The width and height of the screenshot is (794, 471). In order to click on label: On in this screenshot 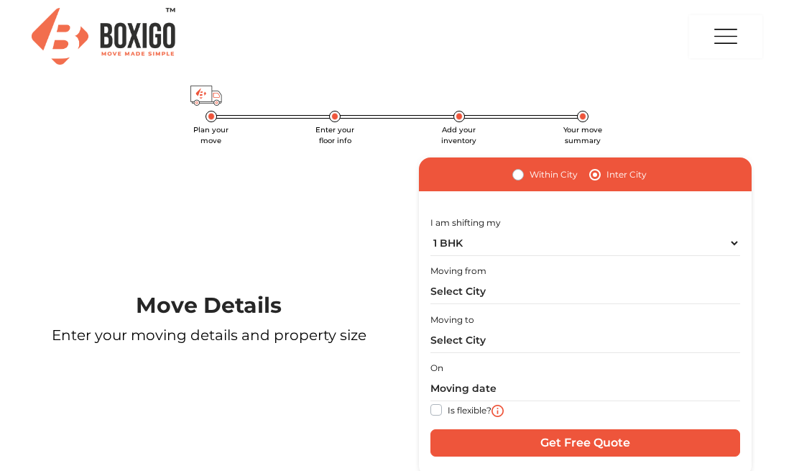, I will do `click(437, 368)`.